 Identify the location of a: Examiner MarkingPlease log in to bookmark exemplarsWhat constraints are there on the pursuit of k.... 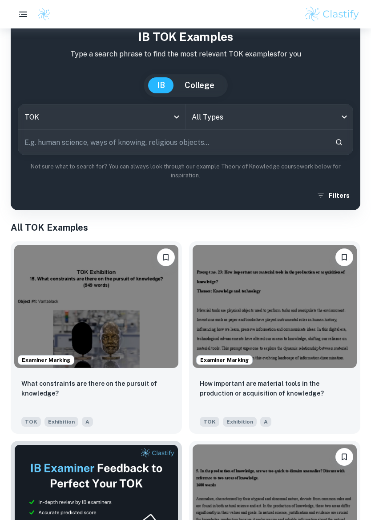
(96, 338).